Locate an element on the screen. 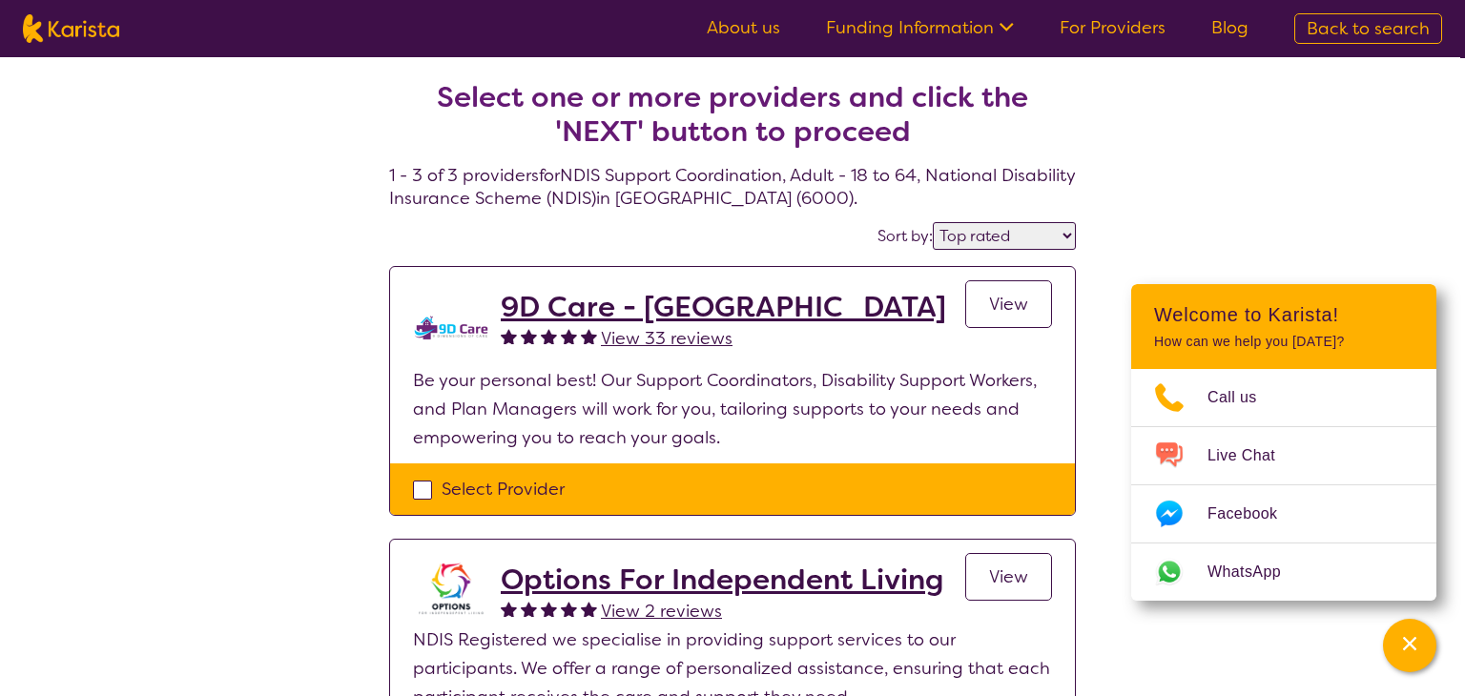 This screenshot has width=1465, height=696. h2: Options For Independent Living is located at coordinates (722, 580).